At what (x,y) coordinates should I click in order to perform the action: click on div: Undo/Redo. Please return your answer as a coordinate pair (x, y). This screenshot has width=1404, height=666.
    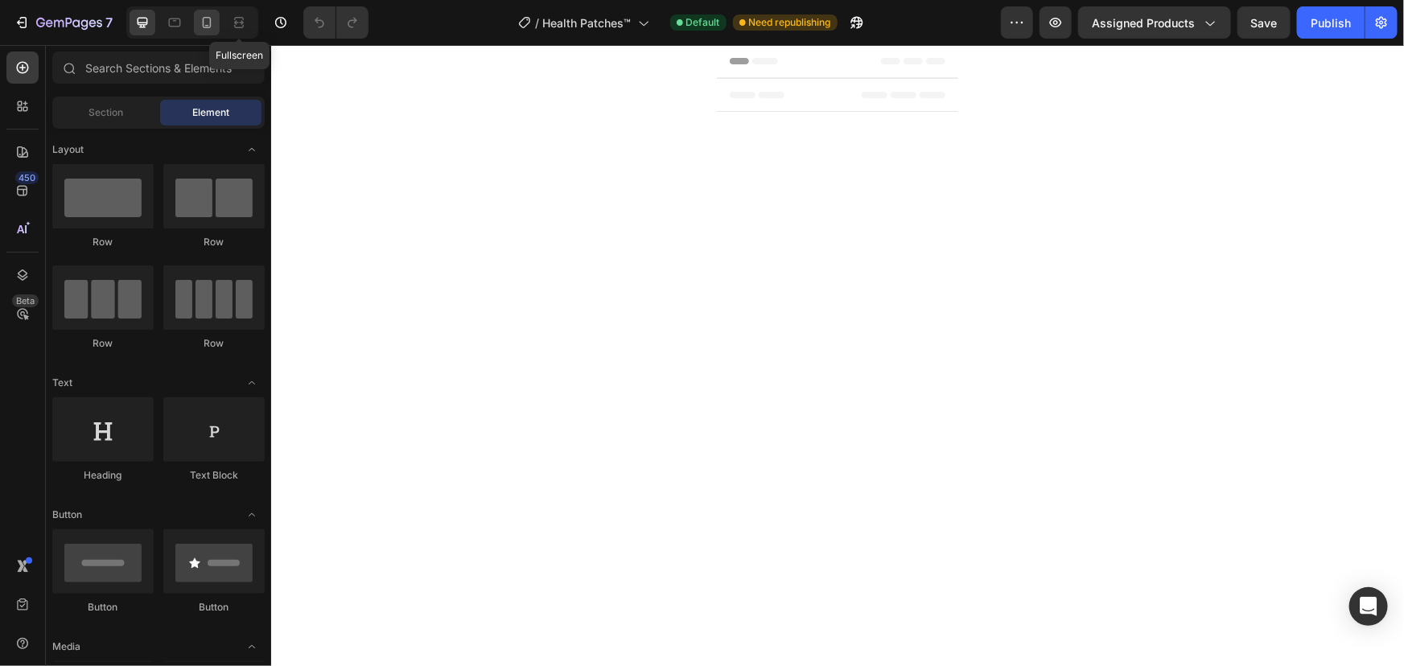
    Looking at the image, I should click on (336, 23).